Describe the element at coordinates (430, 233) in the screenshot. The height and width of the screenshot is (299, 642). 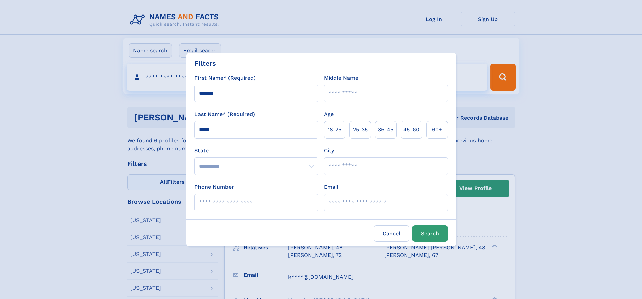
I see `button: Search` at that location.